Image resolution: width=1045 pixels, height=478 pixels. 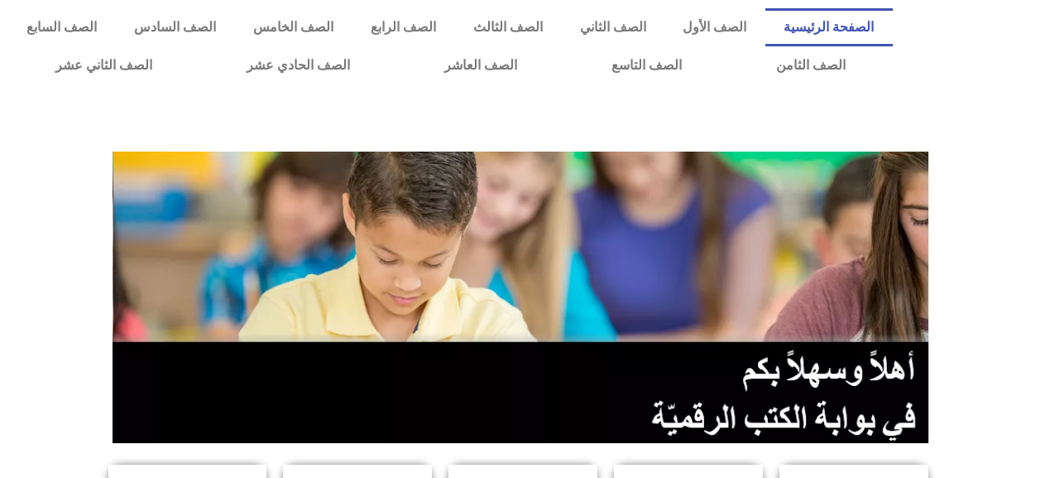 What do you see at coordinates (811, 65) in the screenshot?
I see `a: الصف الثامن` at bounding box center [811, 65].